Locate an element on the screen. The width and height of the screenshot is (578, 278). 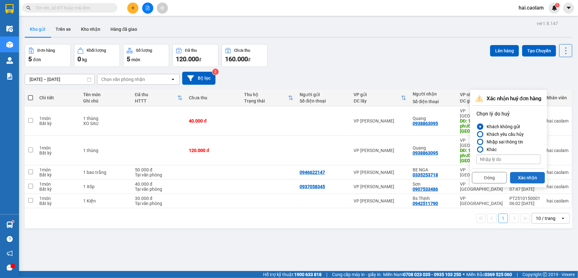
strong: 0369 525 060 is located at coordinates (499, 275).